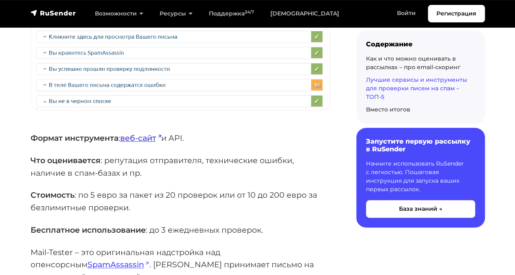  Describe the element at coordinates (75, 138) in the screenshot. I see `strong: Формат инструмента` at that location.